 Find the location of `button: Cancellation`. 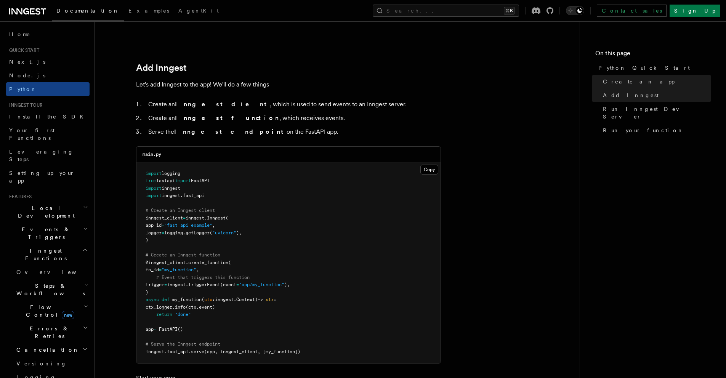

button: Cancellation is located at coordinates (51, 350).